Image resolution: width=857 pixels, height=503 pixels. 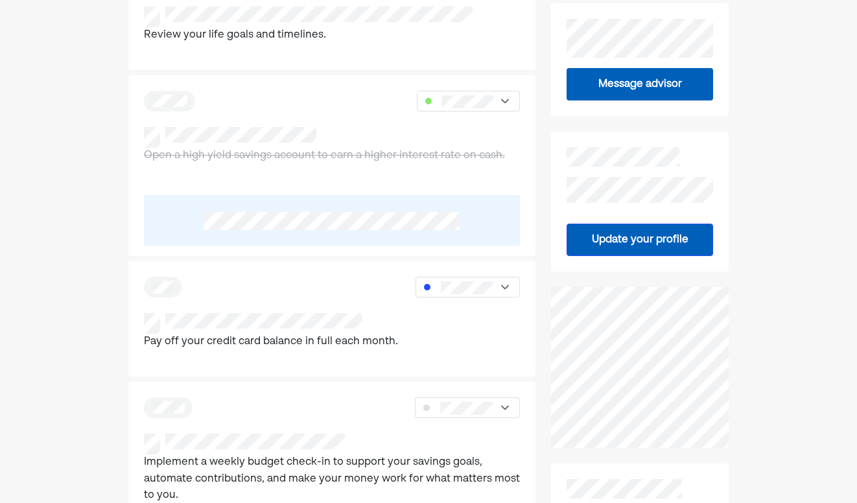 I want to click on p: Open a high yield savings account to earn a higher interest rate on cash., so click(x=324, y=156).